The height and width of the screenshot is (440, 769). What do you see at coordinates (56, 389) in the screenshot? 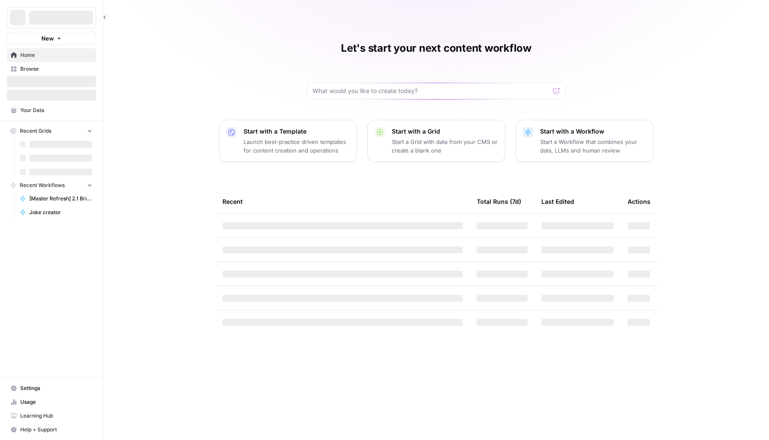
I see `span: Settings` at bounding box center [56, 389].